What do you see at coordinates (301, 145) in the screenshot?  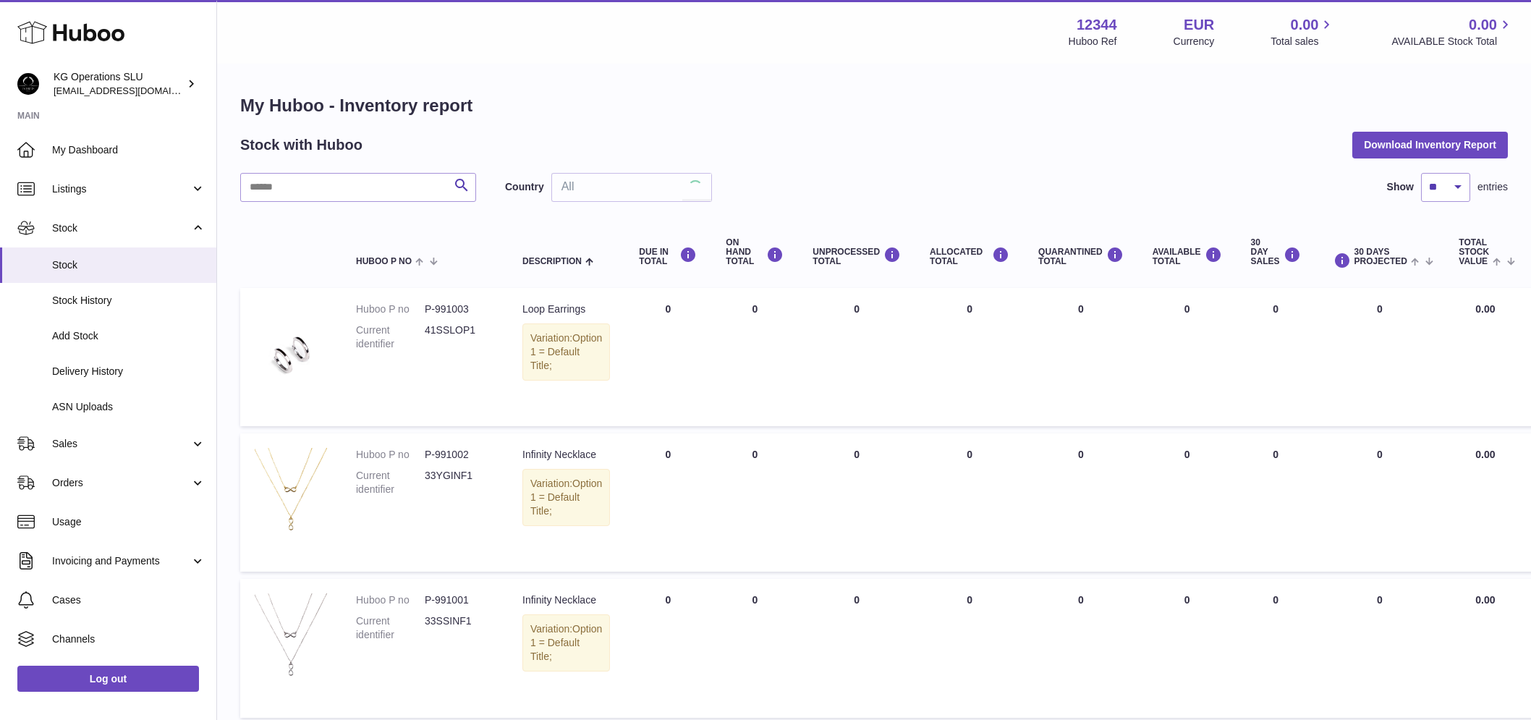 I see `h2: Stock with Huboo` at bounding box center [301, 145].